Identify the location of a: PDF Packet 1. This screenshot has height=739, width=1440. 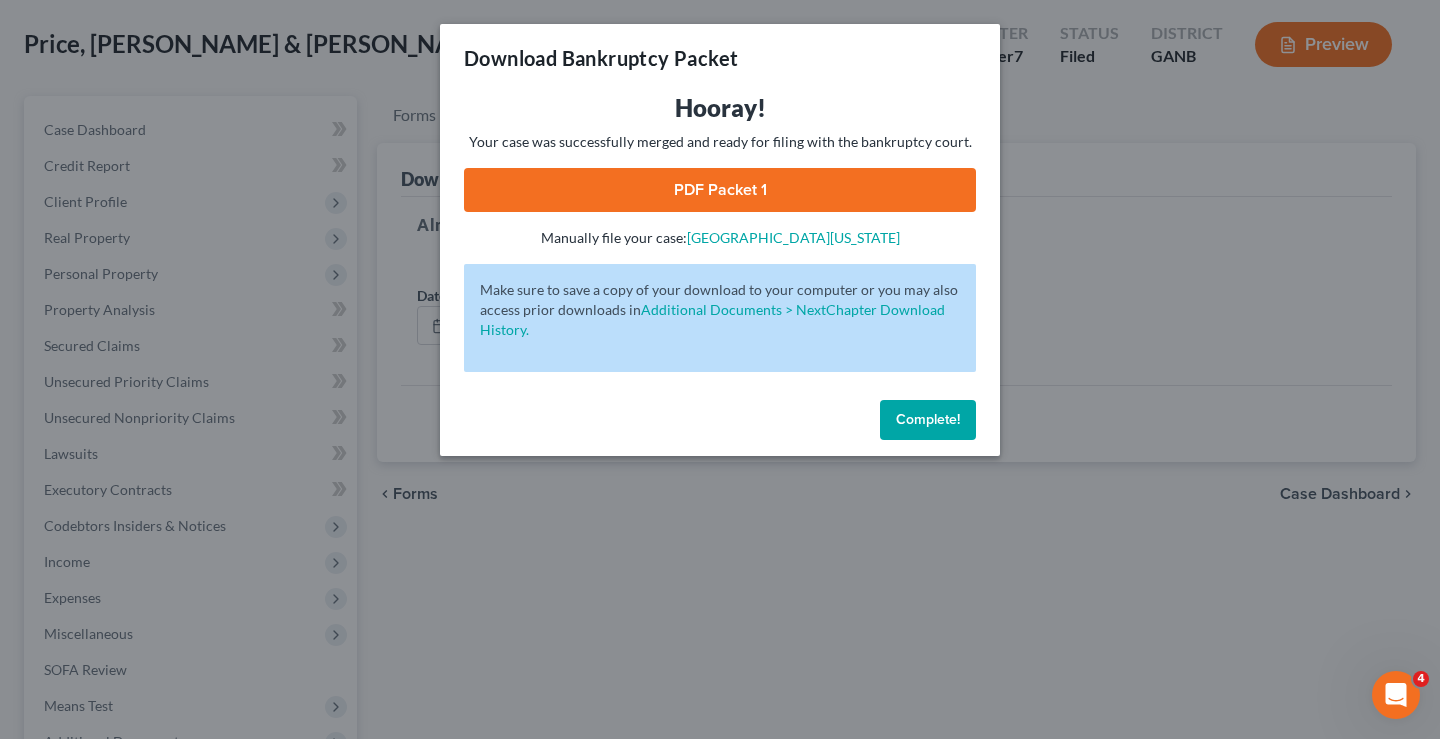
(720, 190).